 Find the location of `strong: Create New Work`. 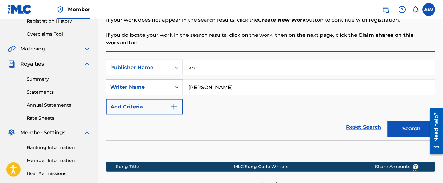

strong: Create New Work is located at coordinates (282, 20).